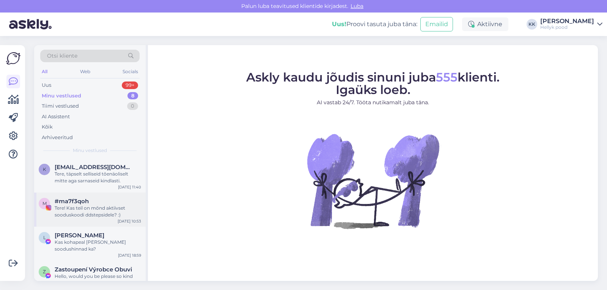  Describe the element at coordinates (47, 127) in the screenshot. I see `div: Kõik` at that location.